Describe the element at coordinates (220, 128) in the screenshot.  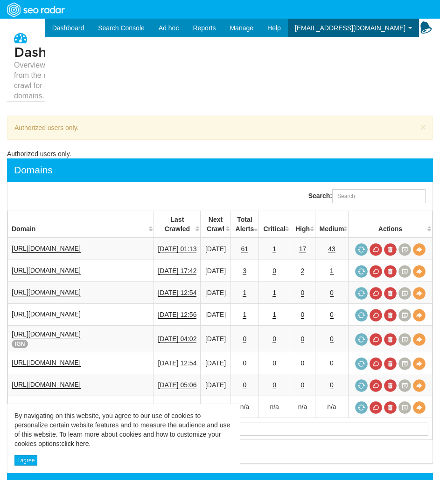
I see `div: Authorized users only.` at that location.